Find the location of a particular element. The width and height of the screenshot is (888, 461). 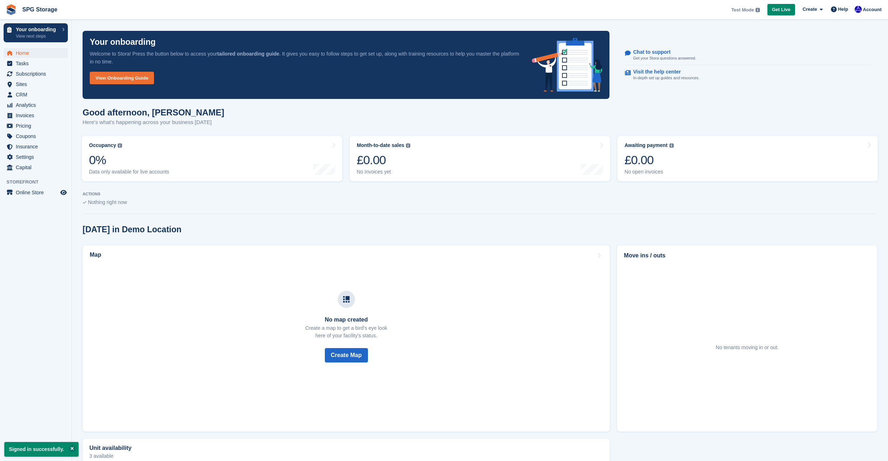

p: Chat to support is located at coordinates (661, 52).